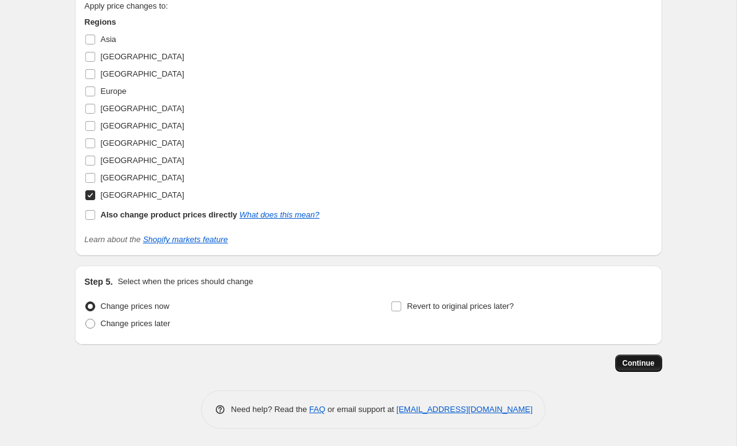  Describe the element at coordinates (185, 282) in the screenshot. I see `p: Select when the prices should change` at that location.